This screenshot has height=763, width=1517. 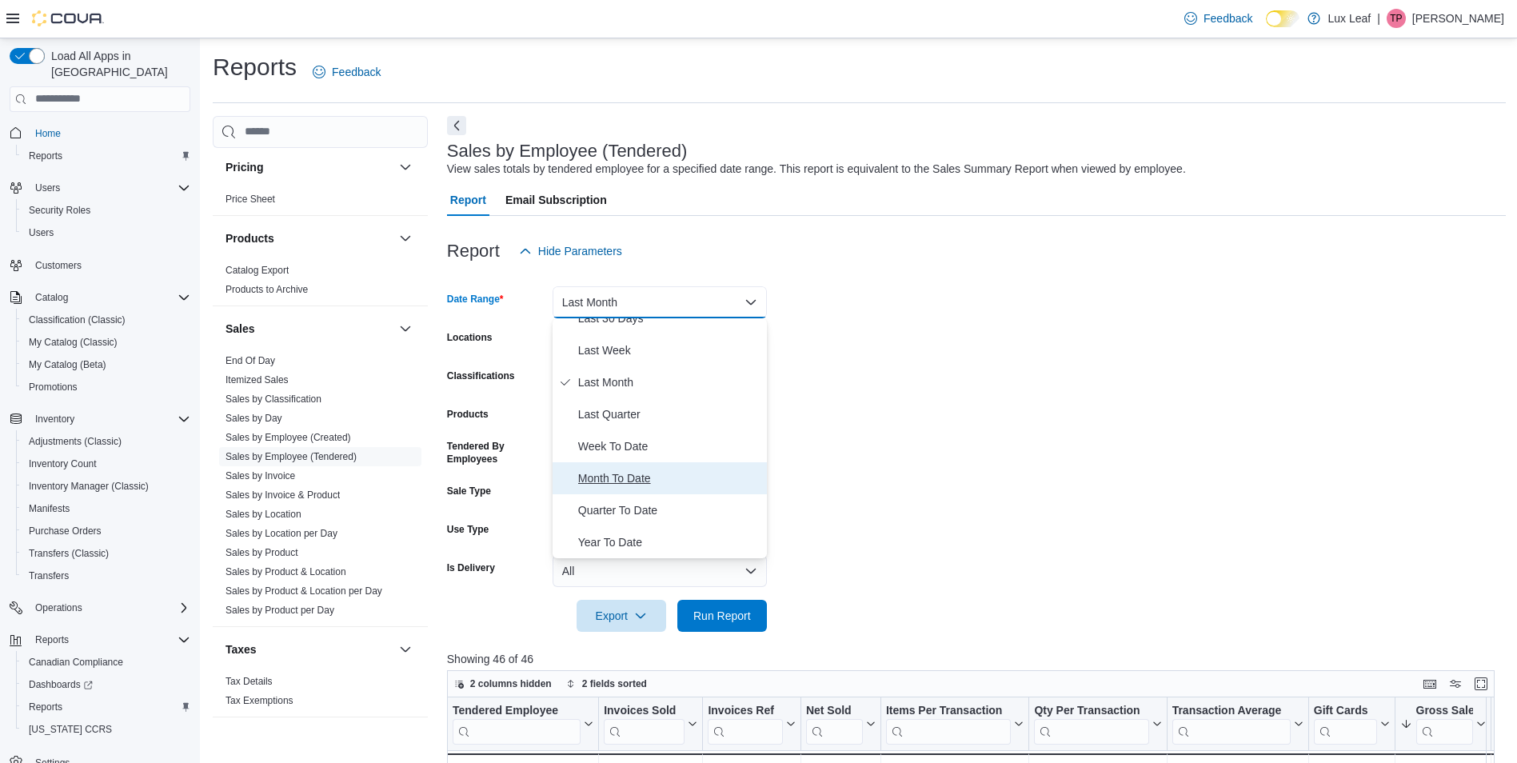 What do you see at coordinates (457, 126) in the screenshot?
I see `button: Next` at bounding box center [457, 126].